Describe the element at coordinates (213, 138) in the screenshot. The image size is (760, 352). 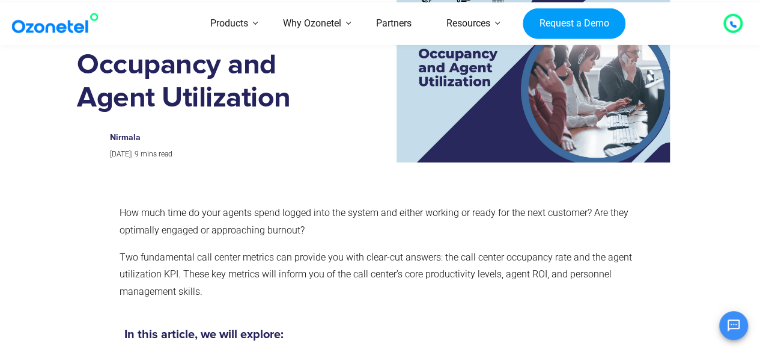
I see `h6: Nirmala` at that location.